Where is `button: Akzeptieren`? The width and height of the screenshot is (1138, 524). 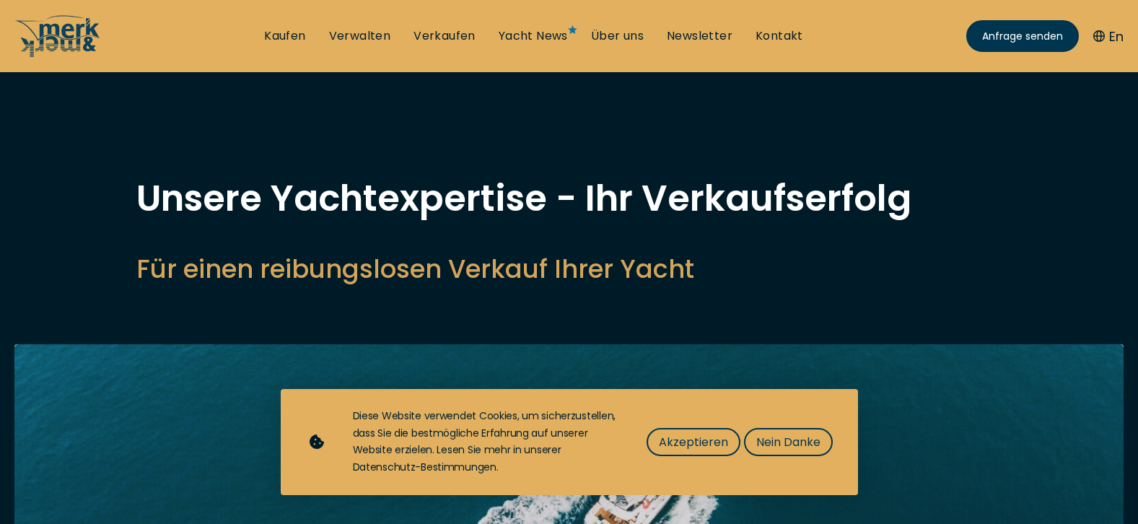 button: Akzeptieren is located at coordinates (694, 442).